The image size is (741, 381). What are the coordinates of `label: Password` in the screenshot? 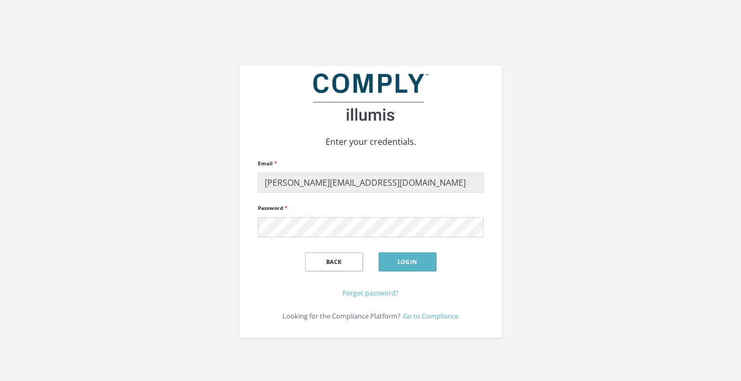 It's located at (273, 208).